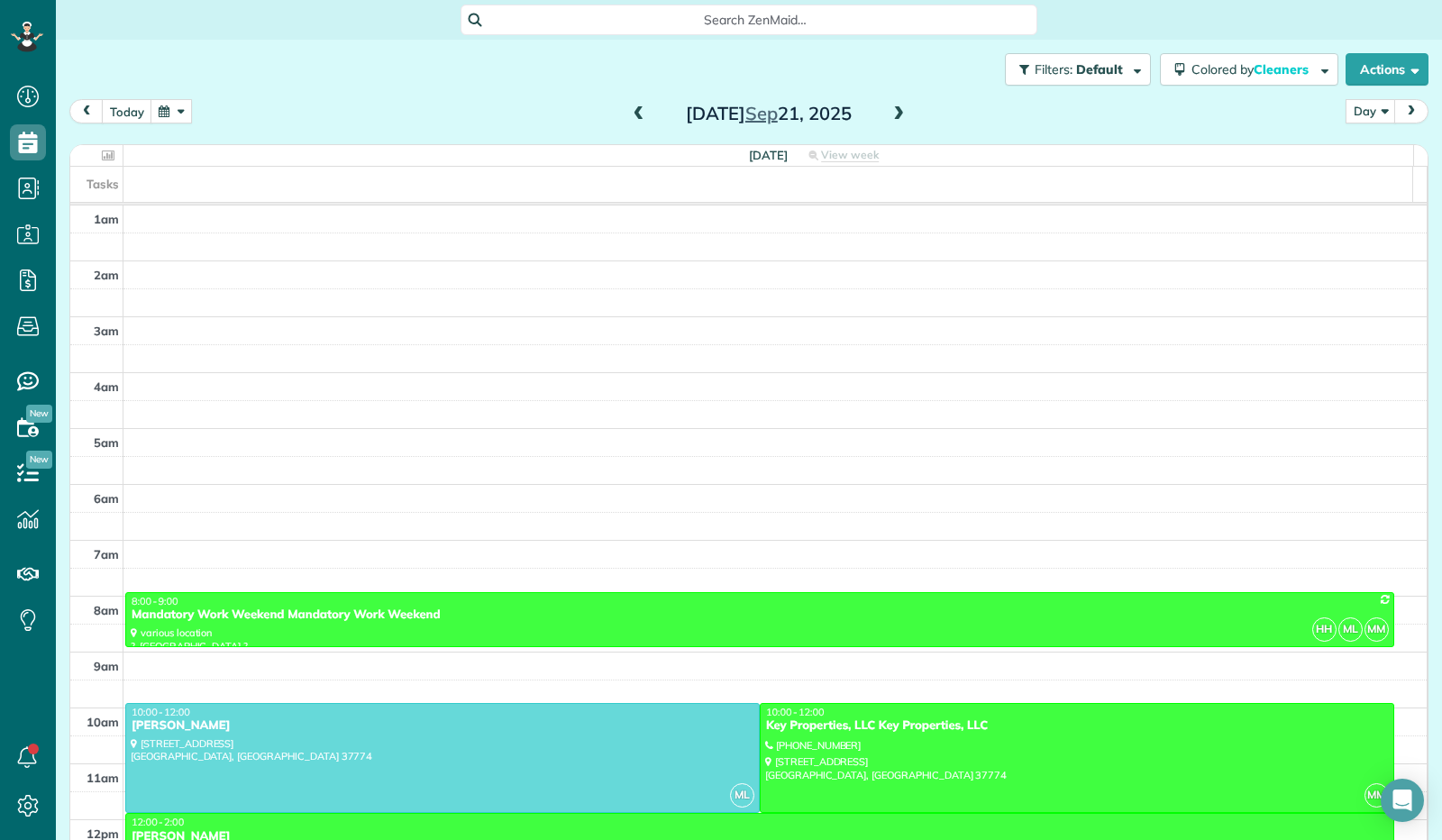  I want to click on span: 7am, so click(107, 554).